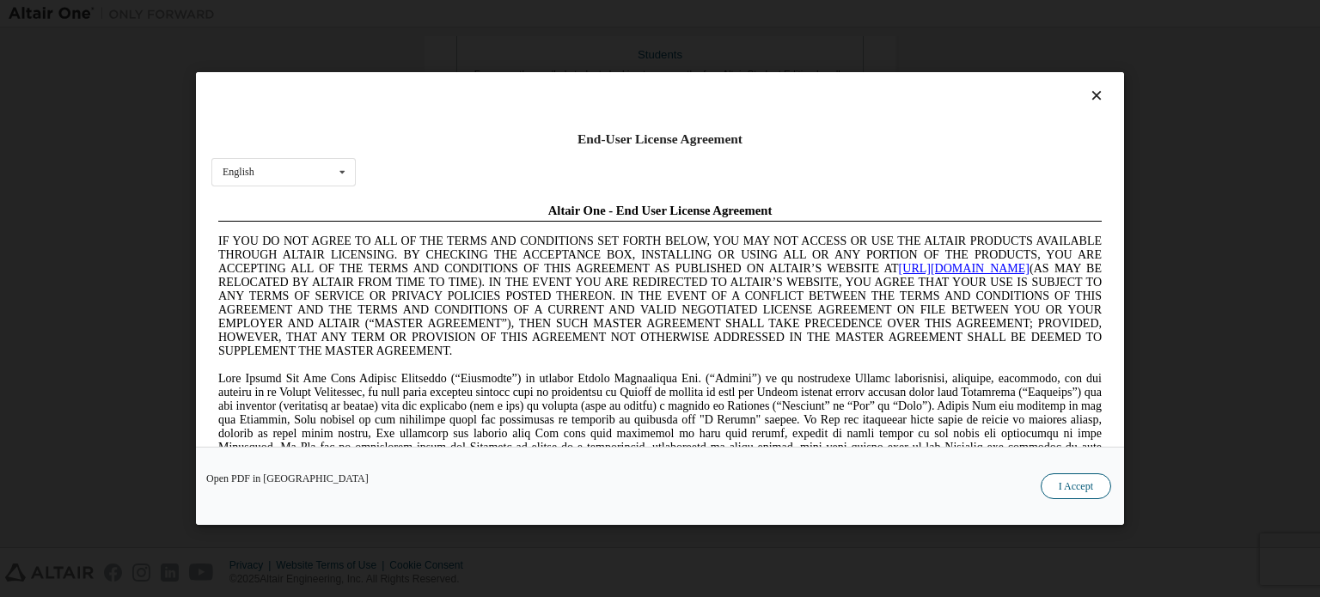 The width and height of the screenshot is (1320, 597). Describe the element at coordinates (238, 172) in the screenshot. I see `div: English` at that location.